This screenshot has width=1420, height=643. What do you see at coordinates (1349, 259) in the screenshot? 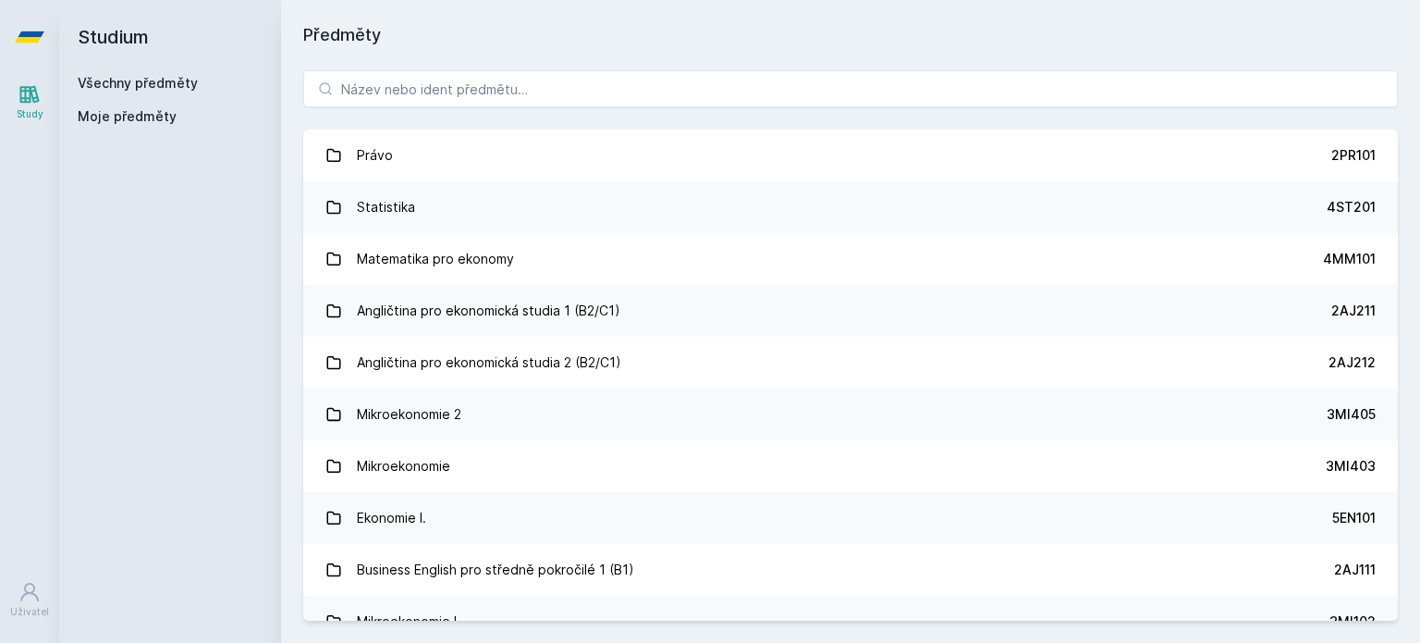
I see `div: 4MM101` at bounding box center [1349, 259].